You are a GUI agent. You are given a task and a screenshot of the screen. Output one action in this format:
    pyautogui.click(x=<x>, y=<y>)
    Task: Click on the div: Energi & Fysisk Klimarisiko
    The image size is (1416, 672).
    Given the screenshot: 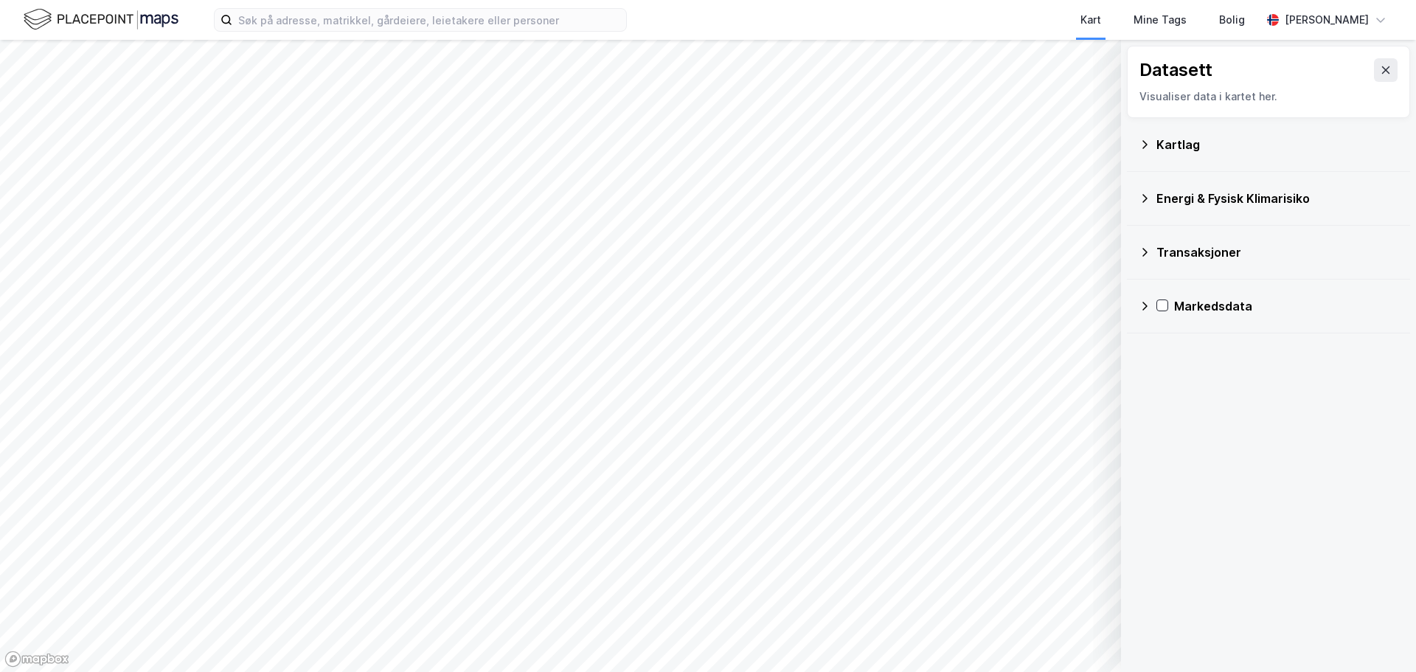 What is the action you would take?
    pyautogui.click(x=1278, y=198)
    